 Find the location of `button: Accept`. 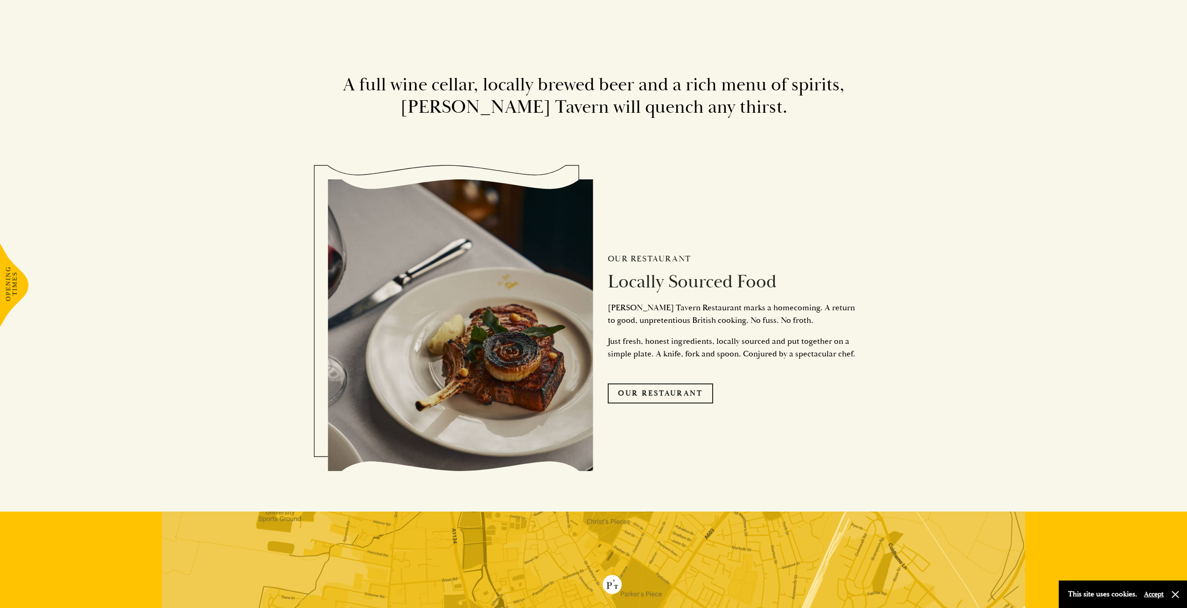

button: Accept is located at coordinates (1153, 594).